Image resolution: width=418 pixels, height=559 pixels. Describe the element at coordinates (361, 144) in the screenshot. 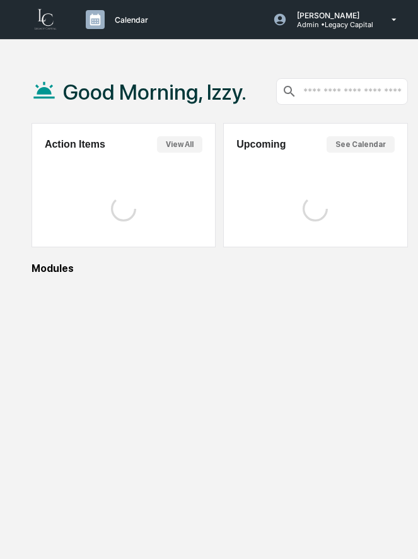

I see `a: See Calendar` at that location.